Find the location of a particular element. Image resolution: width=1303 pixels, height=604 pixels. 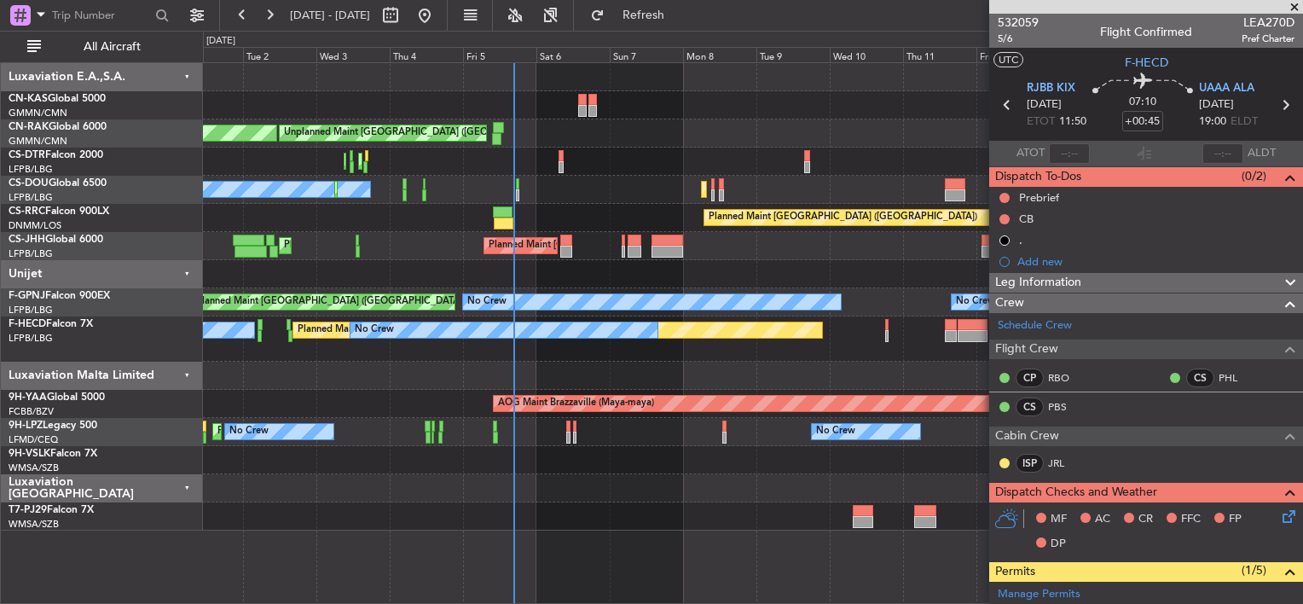

div: CP is located at coordinates (1029, 378).